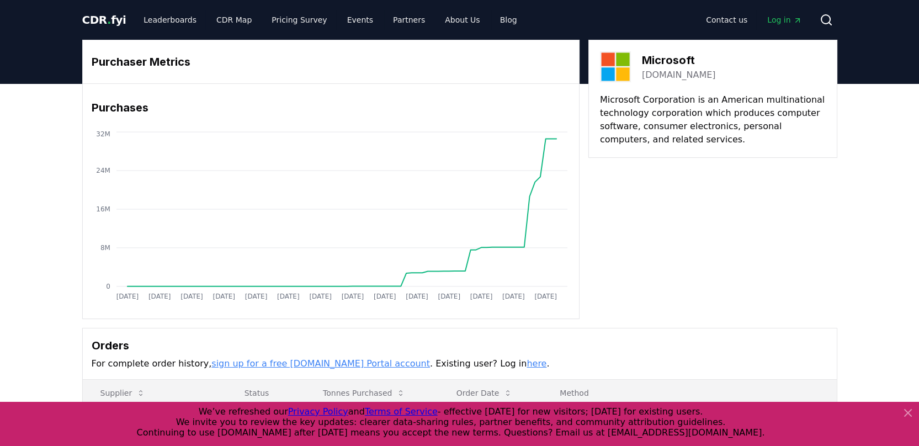 The width and height of the screenshot is (919, 446). What do you see at coordinates (123, 393) in the screenshot?
I see `button: Supplier` at bounding box center [123, 393].